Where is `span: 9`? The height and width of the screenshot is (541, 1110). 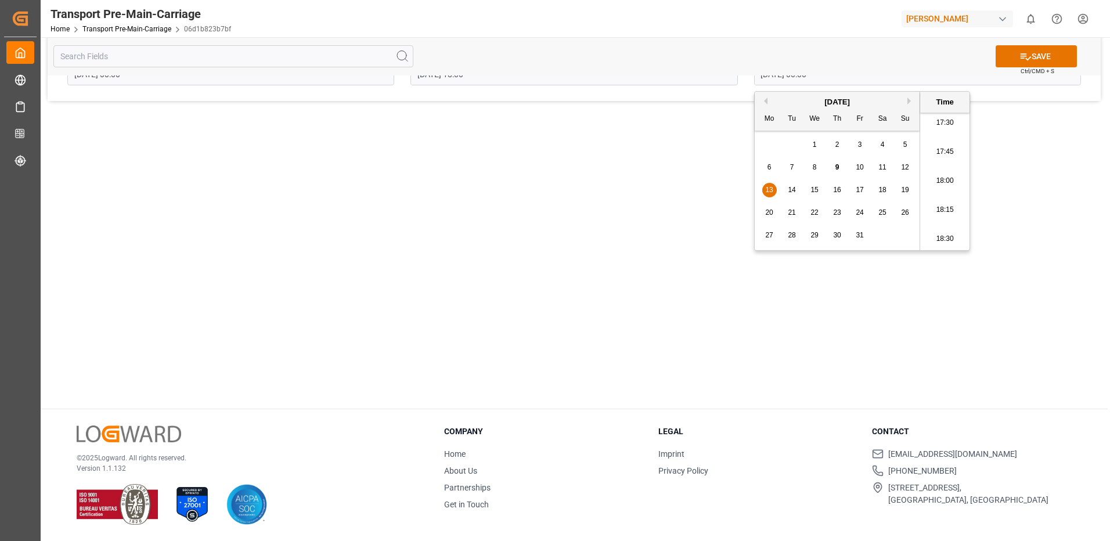 span: 9 is located at coordinates (837, 167).